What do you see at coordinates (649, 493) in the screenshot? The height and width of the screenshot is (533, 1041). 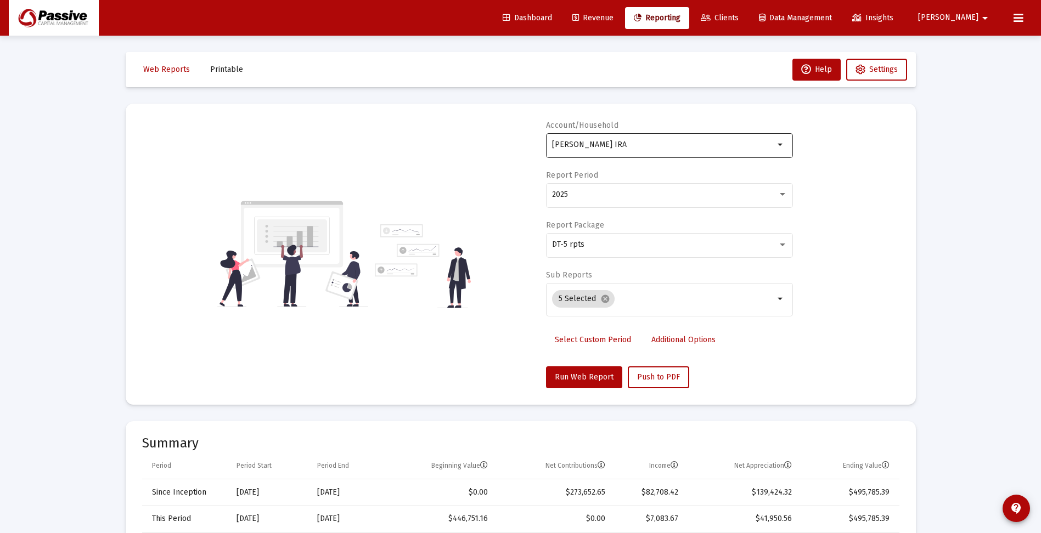 I see `td: $82,708.42` at bounding box center [649, 493].